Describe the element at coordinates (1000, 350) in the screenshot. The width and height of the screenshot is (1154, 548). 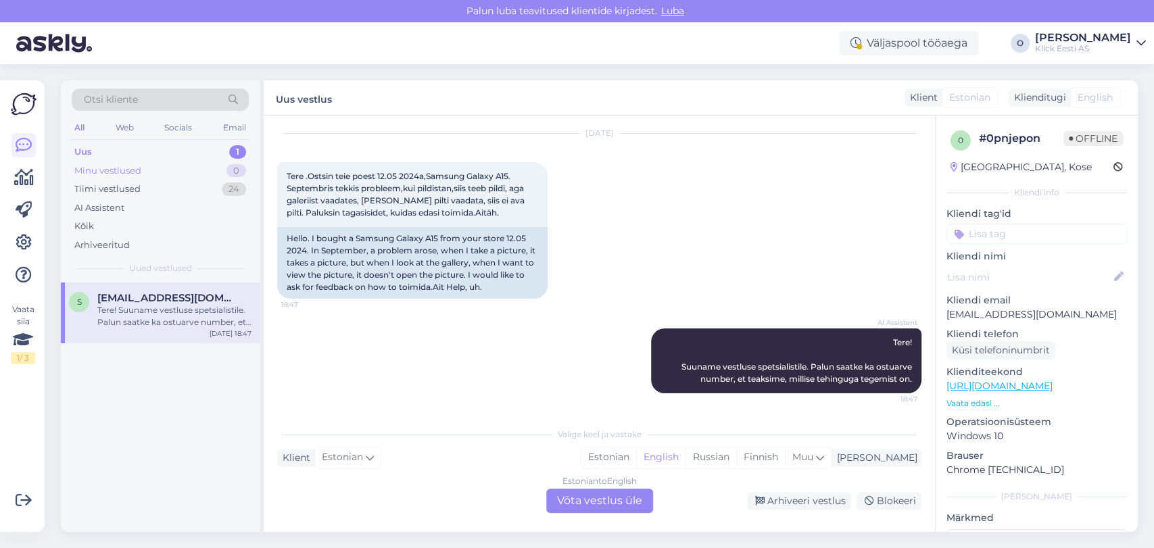
I see `div: Küsi telefoninumbrit` at that location.